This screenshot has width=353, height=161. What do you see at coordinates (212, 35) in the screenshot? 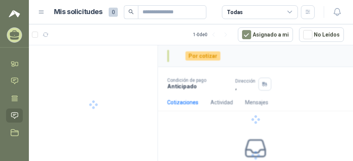
I see `div: 1 - 0 de 0` at bounding box center [212, 35].